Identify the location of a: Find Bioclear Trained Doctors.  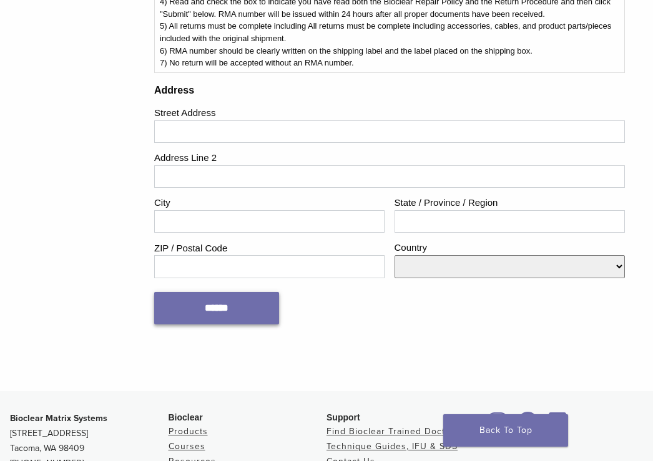
(393, 431).